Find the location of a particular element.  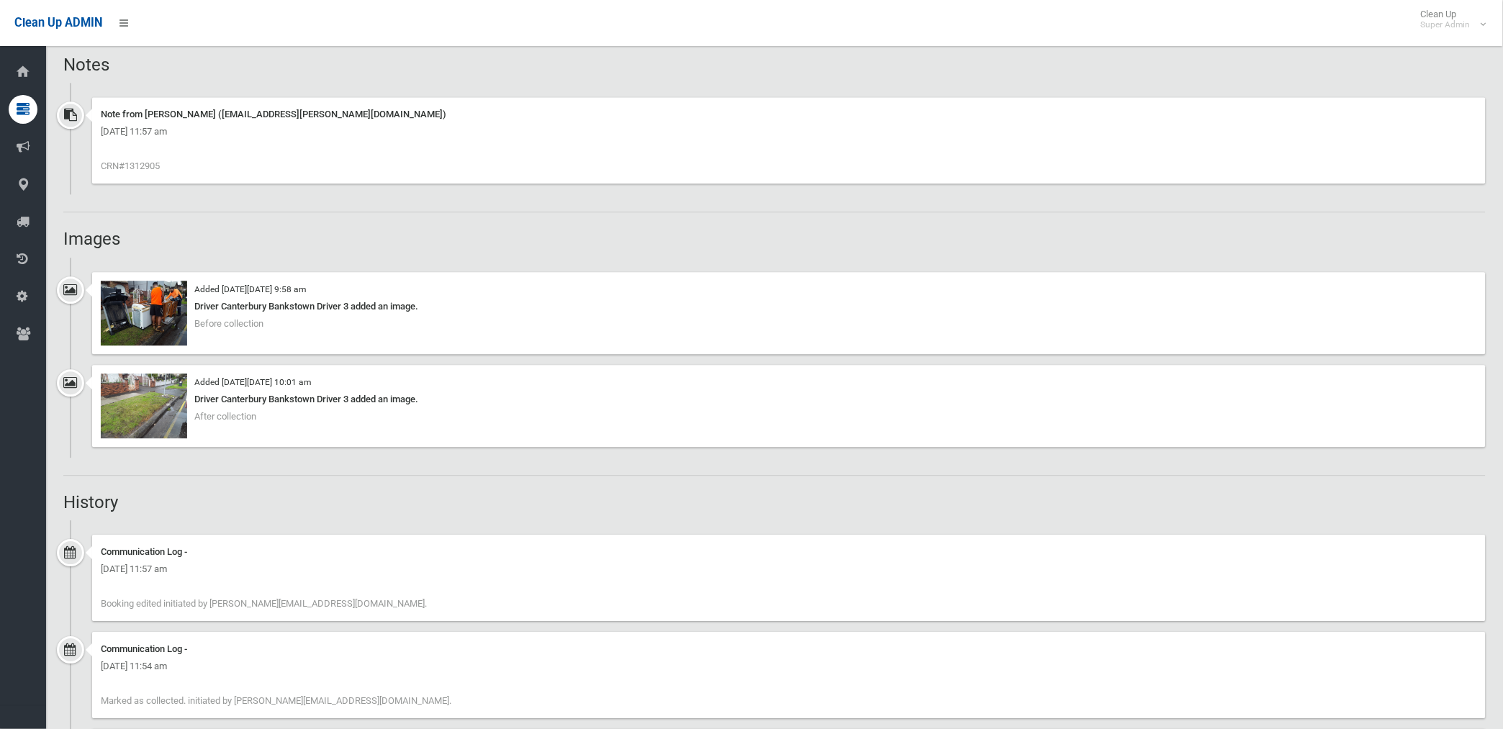

h2: Images is located at coordinates (775, 239).